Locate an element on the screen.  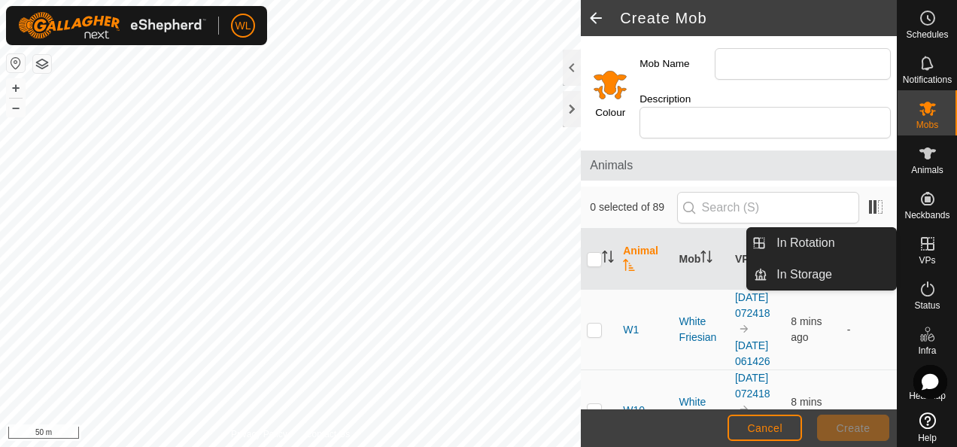
span: Create is located at coordinates (853, 428).